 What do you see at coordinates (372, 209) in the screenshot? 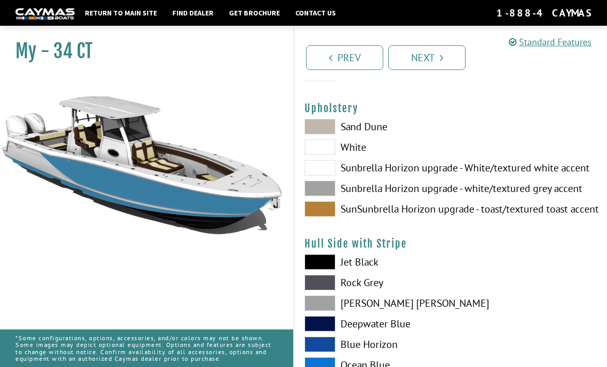
I see `label: SunSunbrella Horizon upgrade - toast/textured toast accent` at bounding box center [372, 209].